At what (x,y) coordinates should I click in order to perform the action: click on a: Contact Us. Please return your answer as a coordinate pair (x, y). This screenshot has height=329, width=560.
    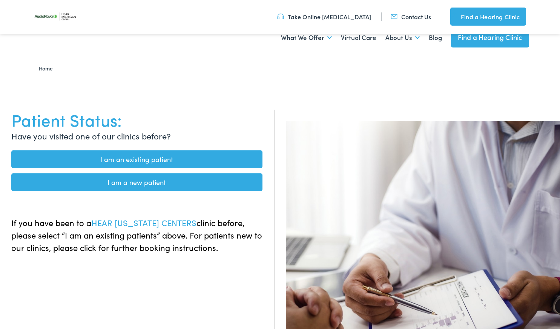
    Looking at the image, I should click on (411, 17).